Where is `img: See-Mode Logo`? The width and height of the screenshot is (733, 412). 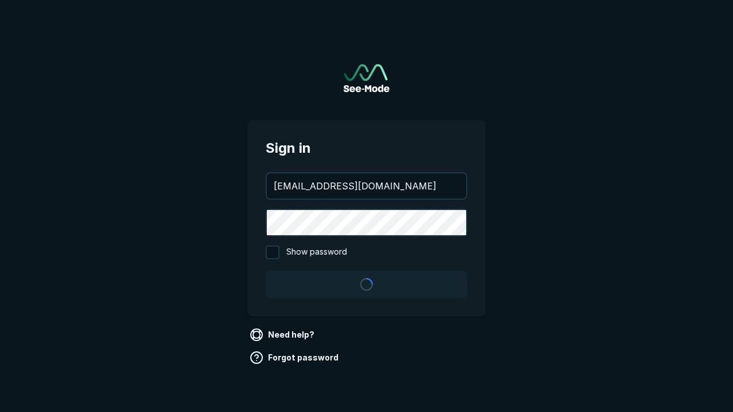
img: See-Mode Logo is located at coordinates (367, 78).